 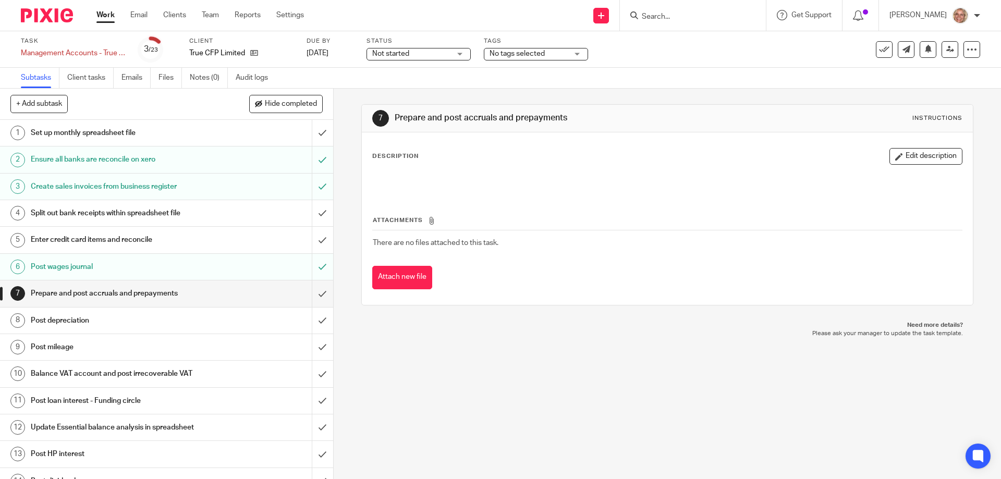 I want to click on a: Settings, so click(x=290, y=15).